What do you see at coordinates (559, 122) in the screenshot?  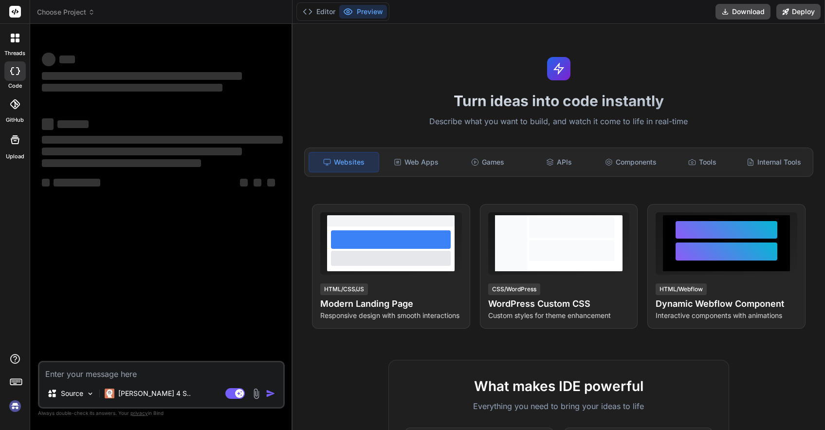 I see `p: Describe what you want to build, and watch it come to life in real-time` at bounding box center [559, 122].